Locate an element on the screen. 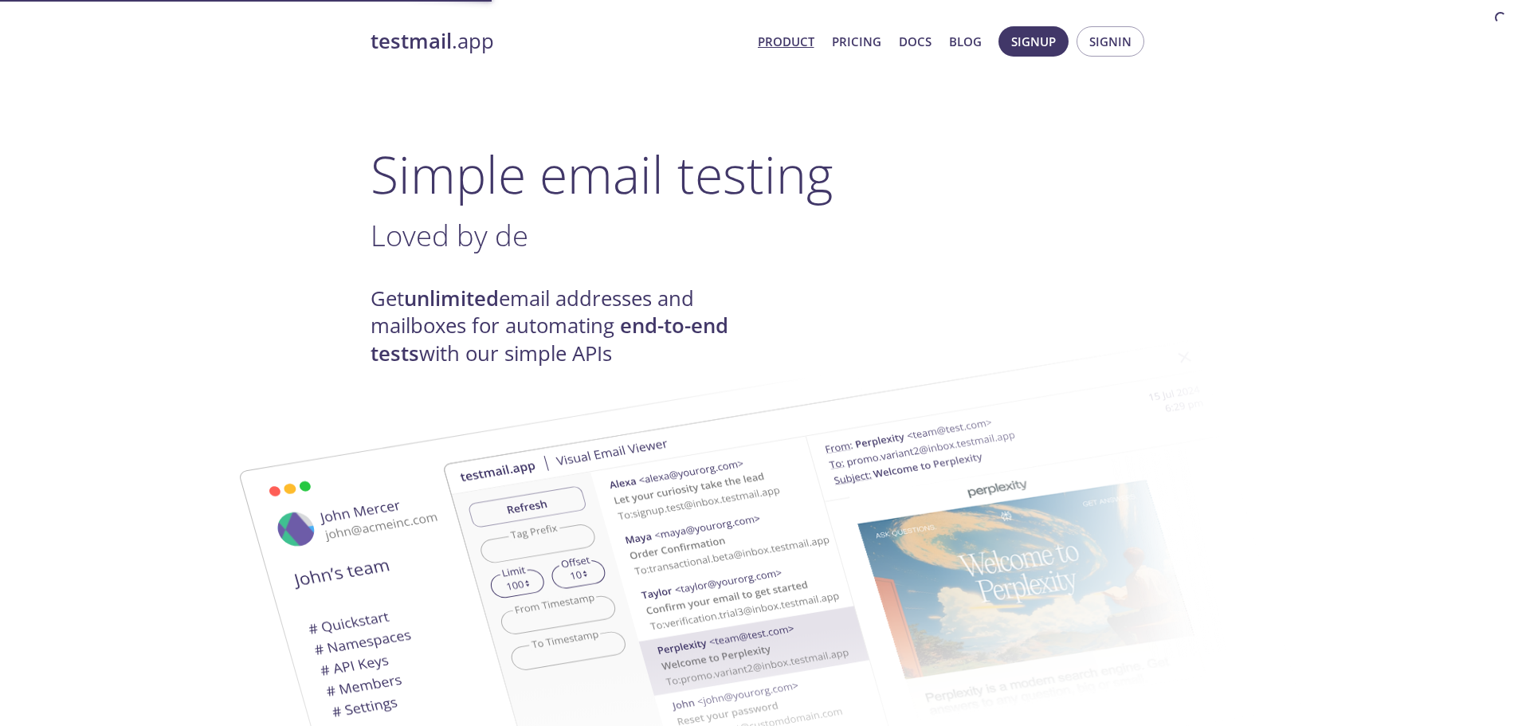 The image size is (1518, 726). h4: Get email addresses and mailboxes for automating with our simple APIs is located at coordinates (565, 326).